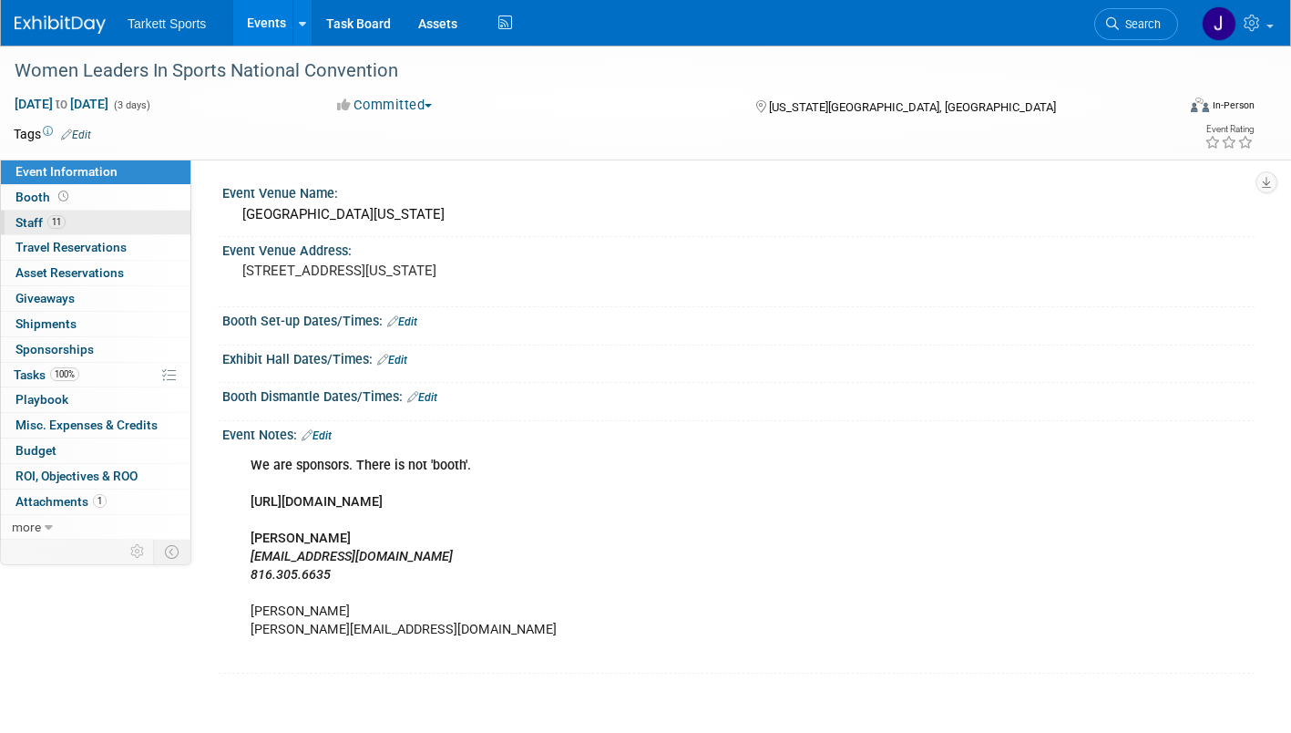  I want to click on a: more, so click(96, 527).